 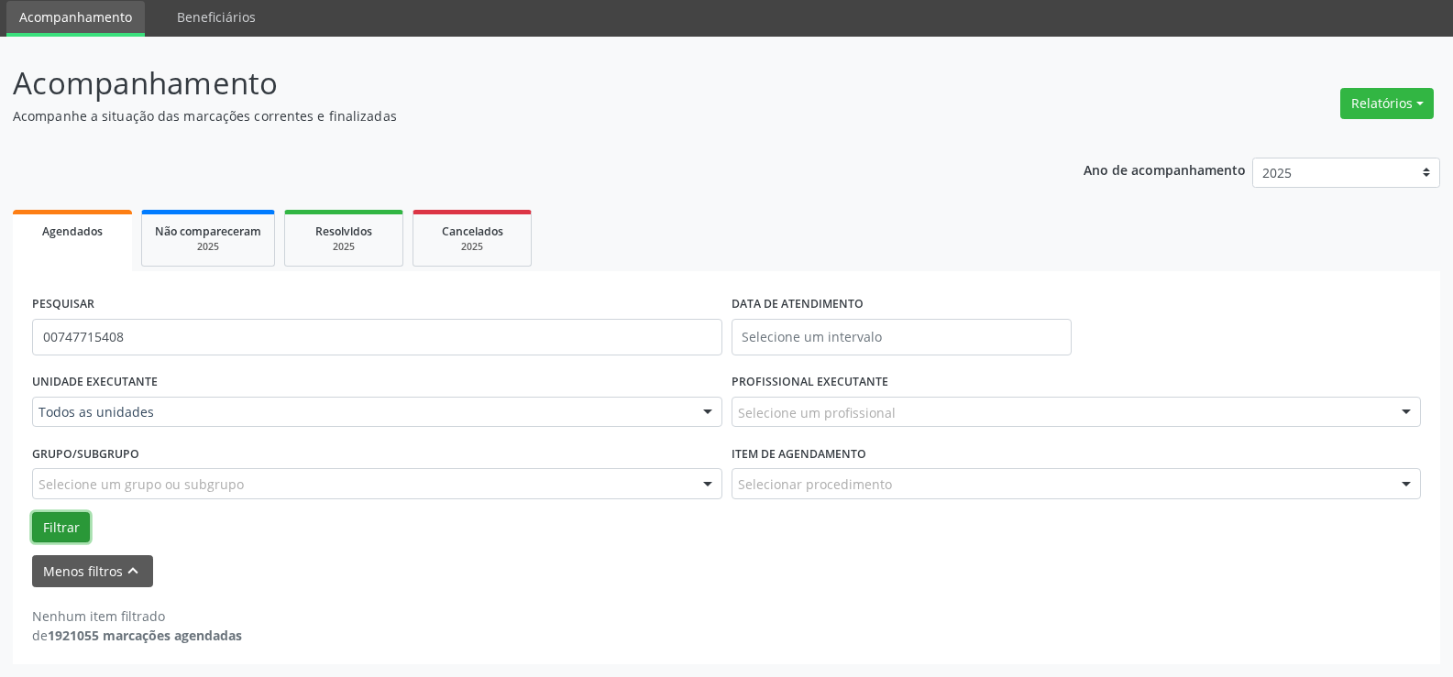 I want to click on span: Resolvidos, so click(x=344, y=231).